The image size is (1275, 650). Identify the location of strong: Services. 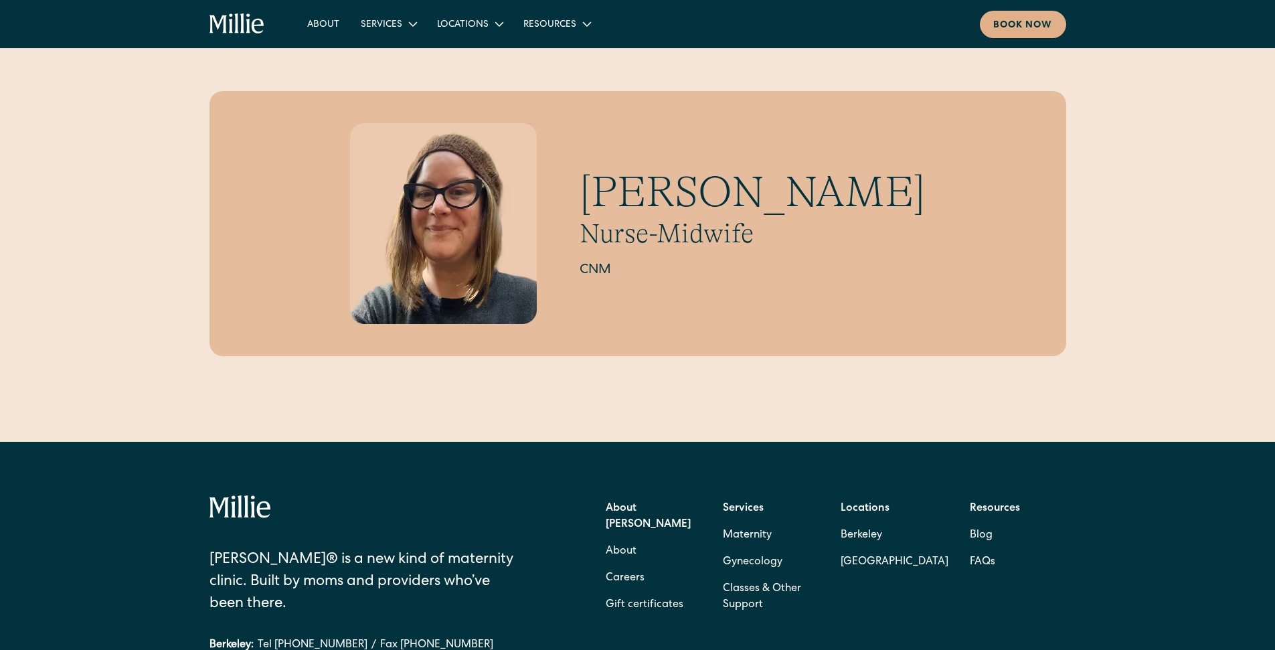
(743, 509).